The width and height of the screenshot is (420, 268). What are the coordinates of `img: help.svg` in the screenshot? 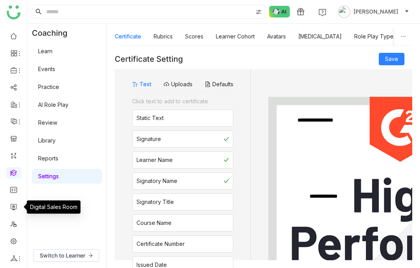 It's located at (323, 12).